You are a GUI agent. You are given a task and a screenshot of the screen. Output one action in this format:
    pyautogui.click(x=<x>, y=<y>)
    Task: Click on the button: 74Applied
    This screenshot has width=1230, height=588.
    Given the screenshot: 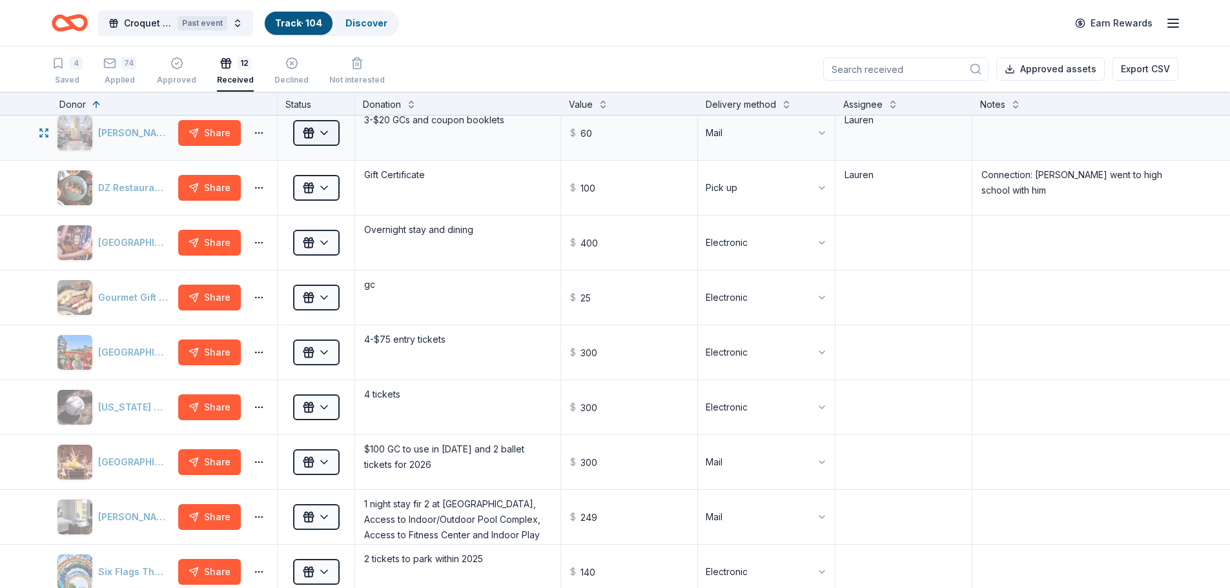 What is the action you would take?
    pyautogui.click(x=119, y=72)
    